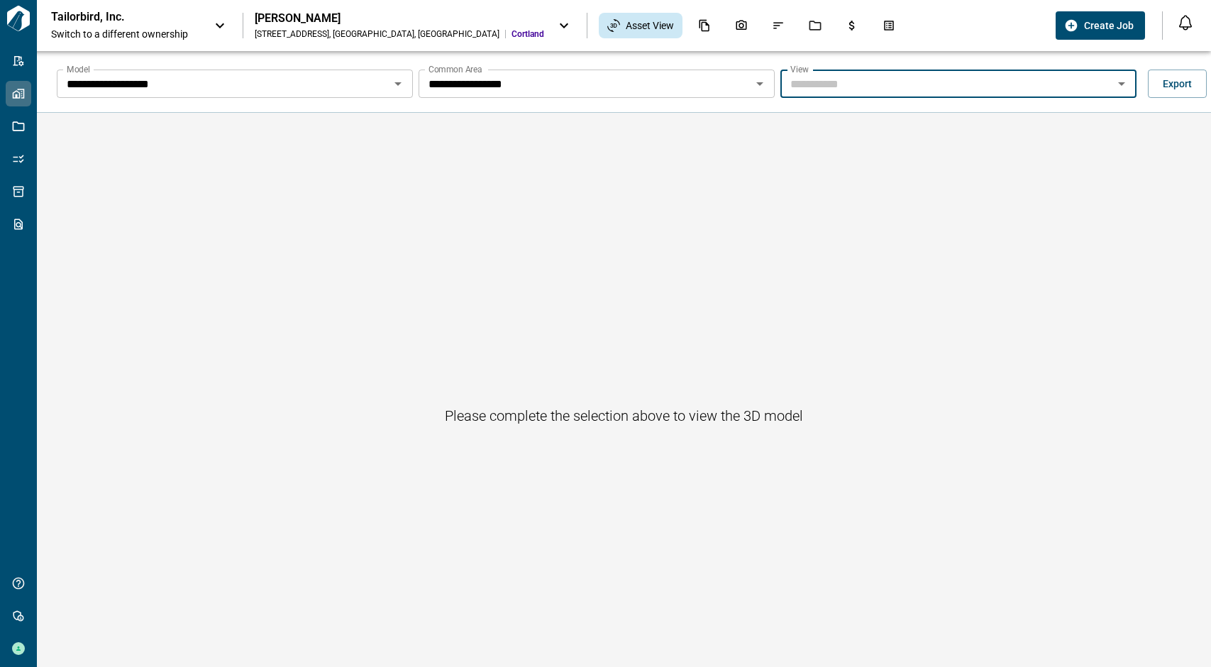  I want to click on span: Cortland, so click(528, 34).